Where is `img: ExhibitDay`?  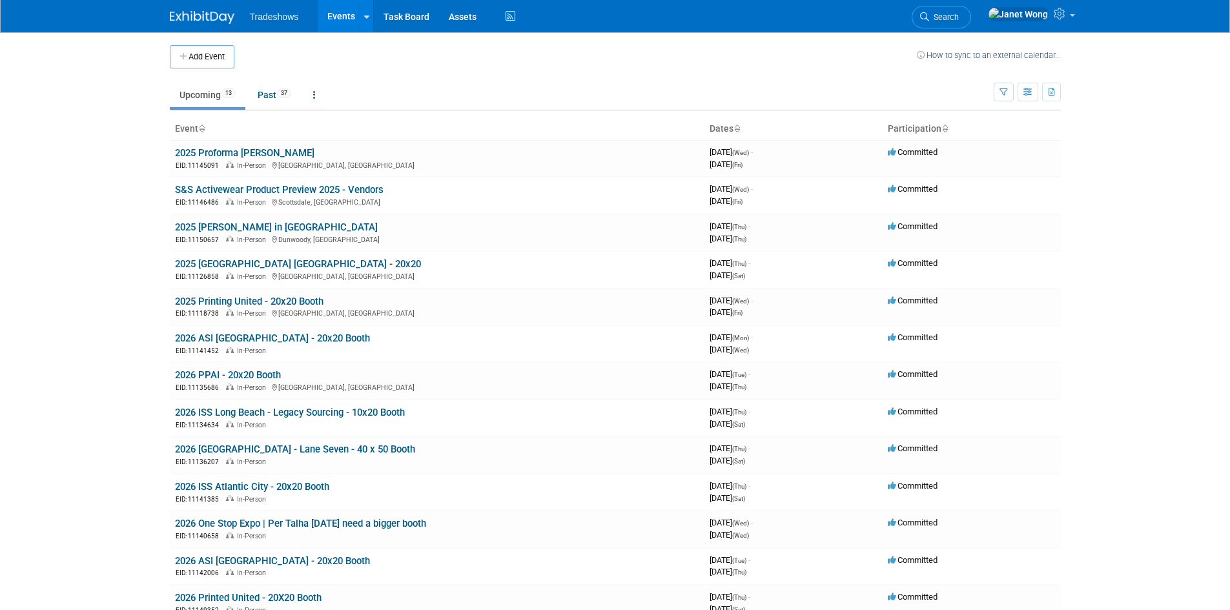
img: ExhibitDay is located at coordinates (202, 17).